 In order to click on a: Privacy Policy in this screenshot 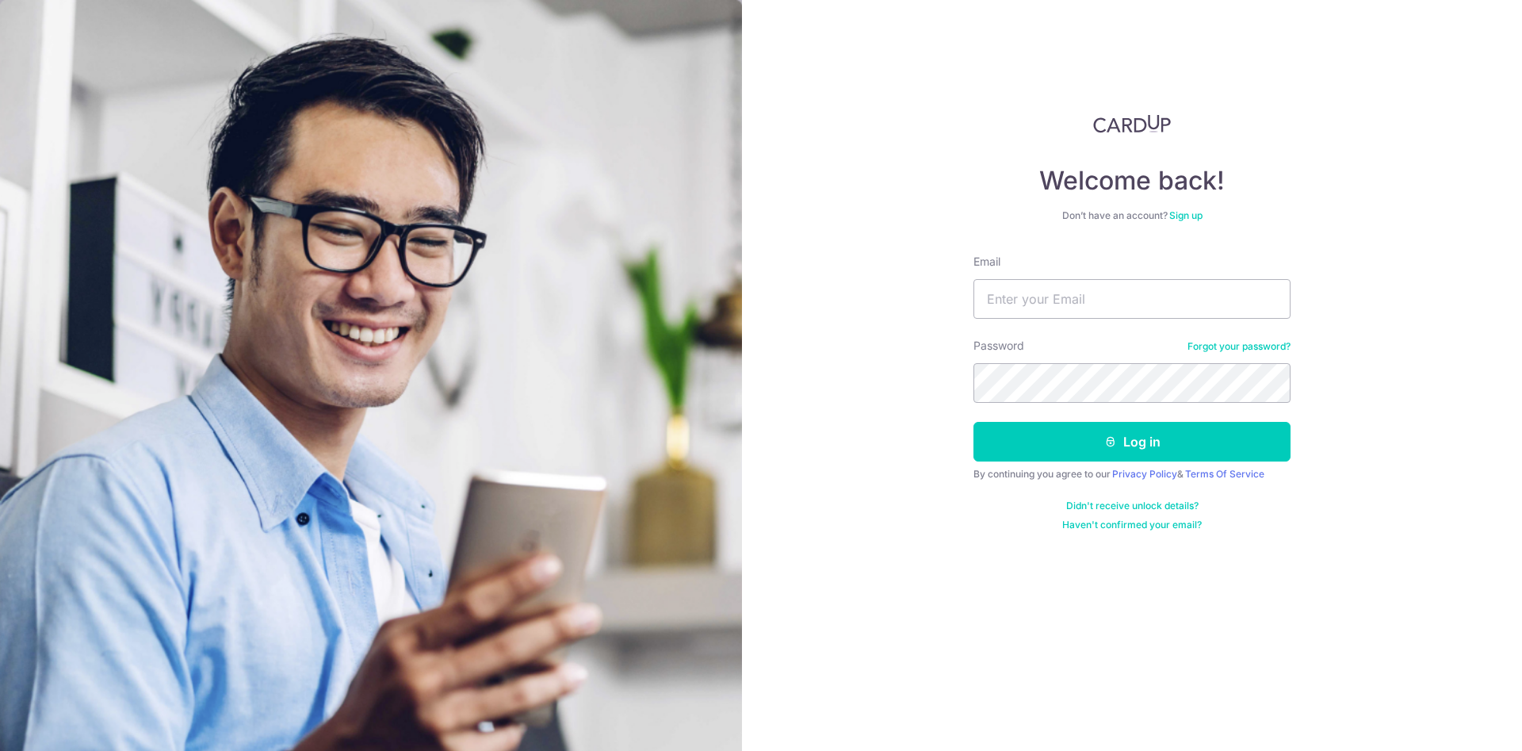, I will do `click(1145, 473)`.